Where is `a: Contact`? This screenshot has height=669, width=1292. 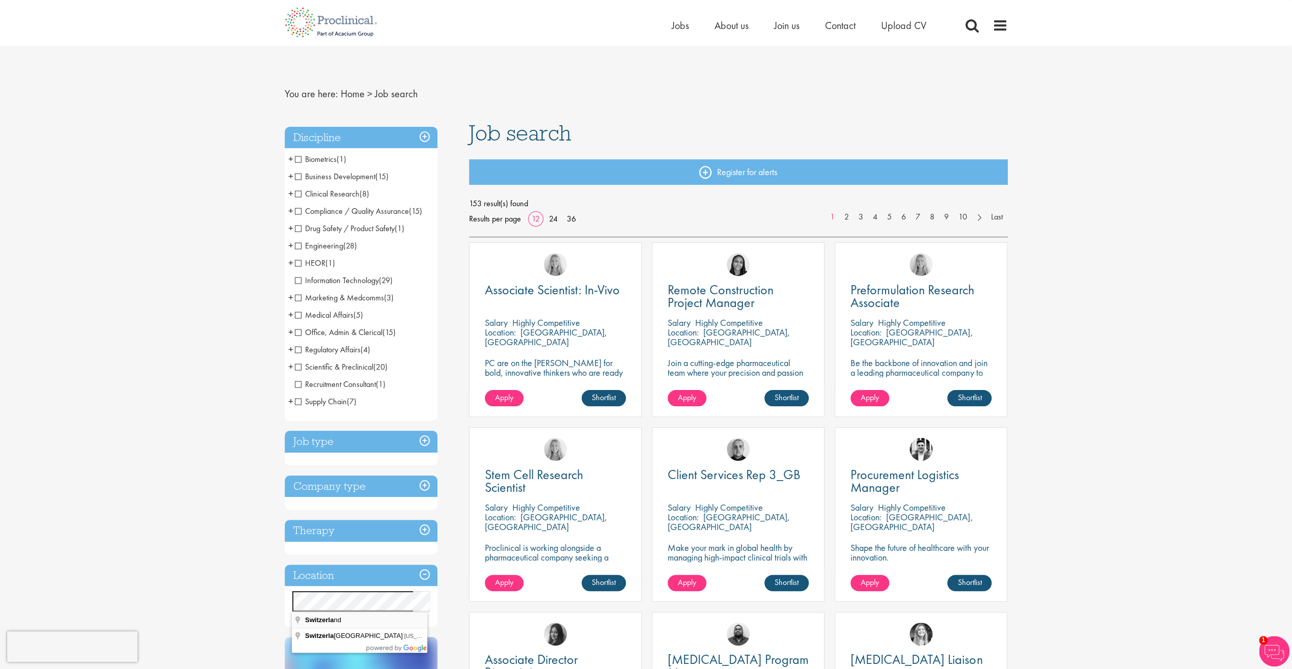
a: Contact is located at coordinates (840, 25).